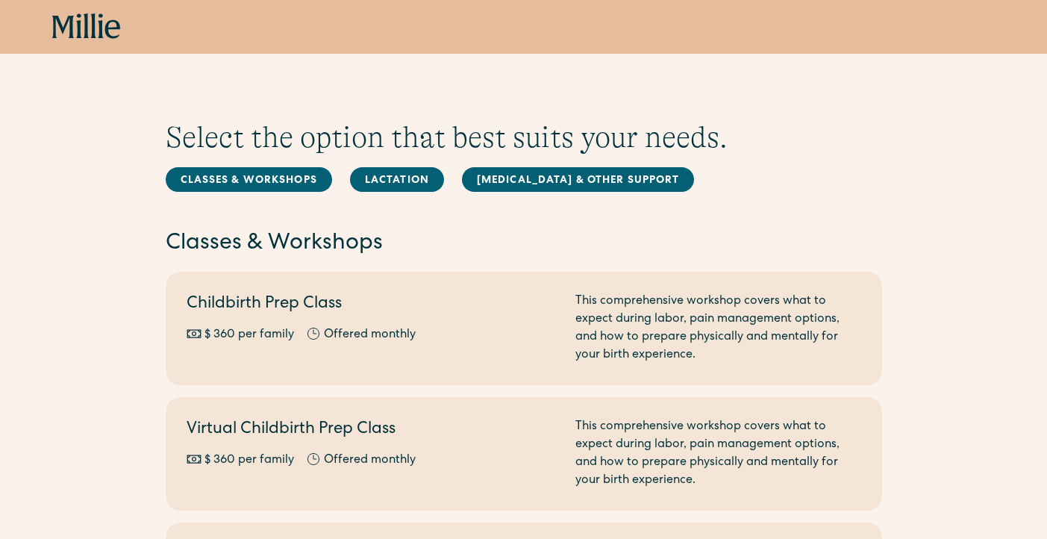 The height and width of the screenshot is (539, 1047). I want to click on h2: Virtual Childbirth Prep Class, so click(372, 430).